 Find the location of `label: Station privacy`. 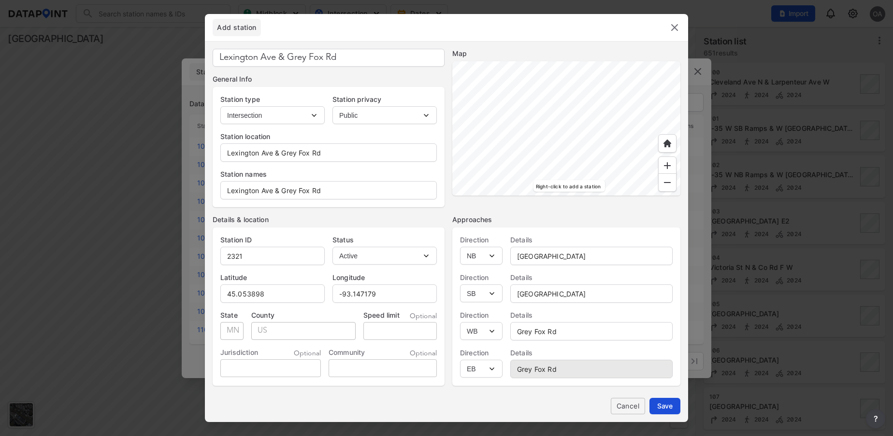

label: Station privacy is located at coordinates (385, 100).